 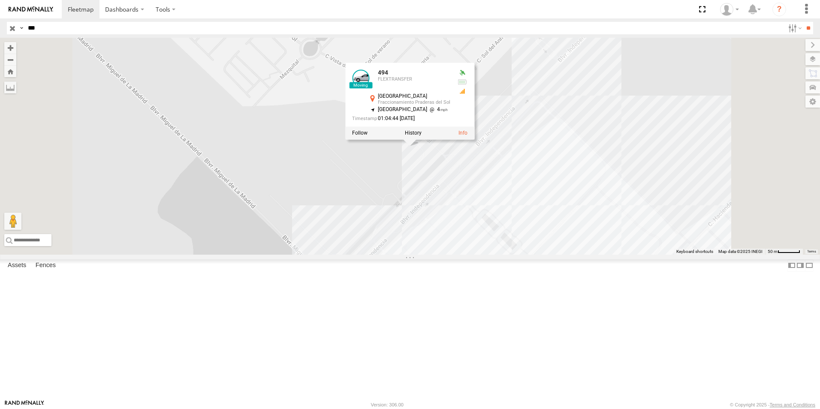 I want to click on button: Drag Pegman onto the map to open Street View, so click(x=13, y=221).